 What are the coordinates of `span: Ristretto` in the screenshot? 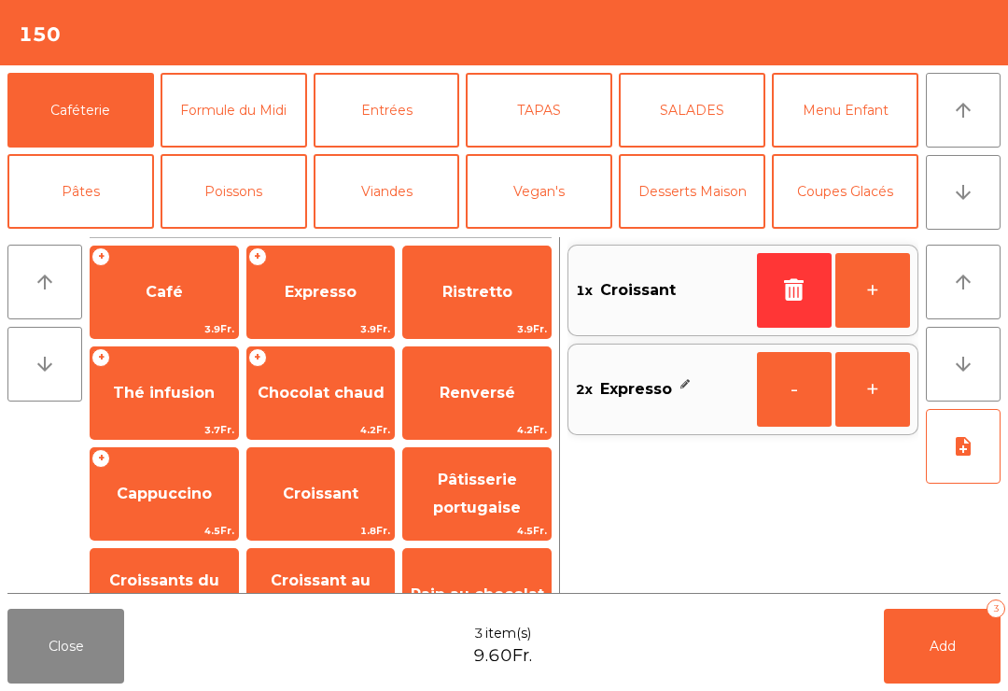 It's located at (477, 291).